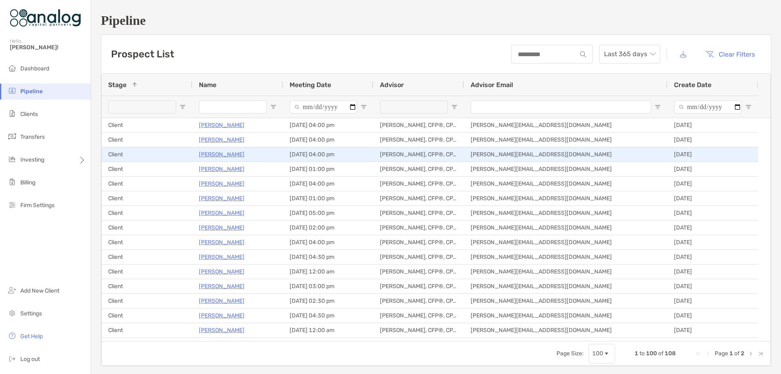 Image resolution: width=781 pixels, height=374 pixels. What do you see at coordinates (670, 353) in the screenshot?
I see `span: 108` at bounding box center [670, 353].